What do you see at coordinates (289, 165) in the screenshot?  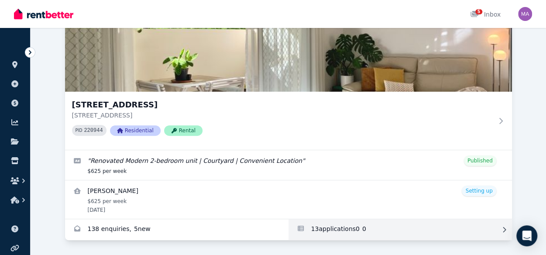 I see `a: Edit listing: Renovated Modern 2-bedroom unit | Courtyard | Convenient Location` at bounding box center [289, 165].